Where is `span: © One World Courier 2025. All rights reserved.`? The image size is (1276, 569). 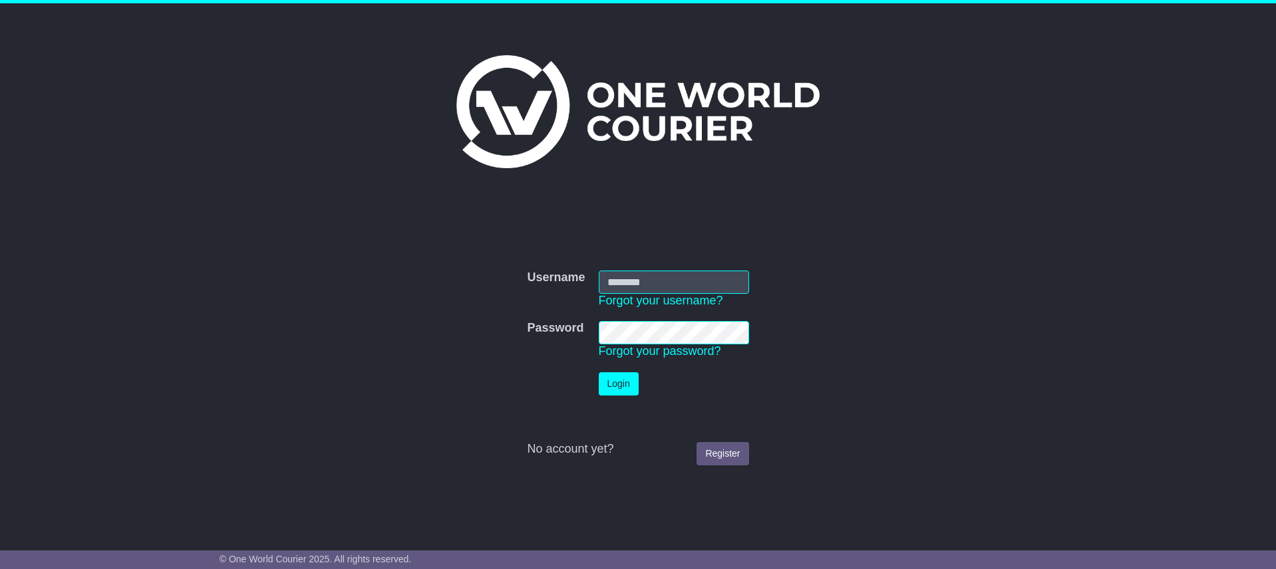 span: © One World Courier 2025. All rights reserved. is located at coordinates (315, 559).